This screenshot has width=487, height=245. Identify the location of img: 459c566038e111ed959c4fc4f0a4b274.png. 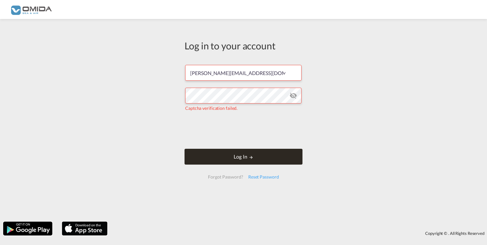
(31, 10).